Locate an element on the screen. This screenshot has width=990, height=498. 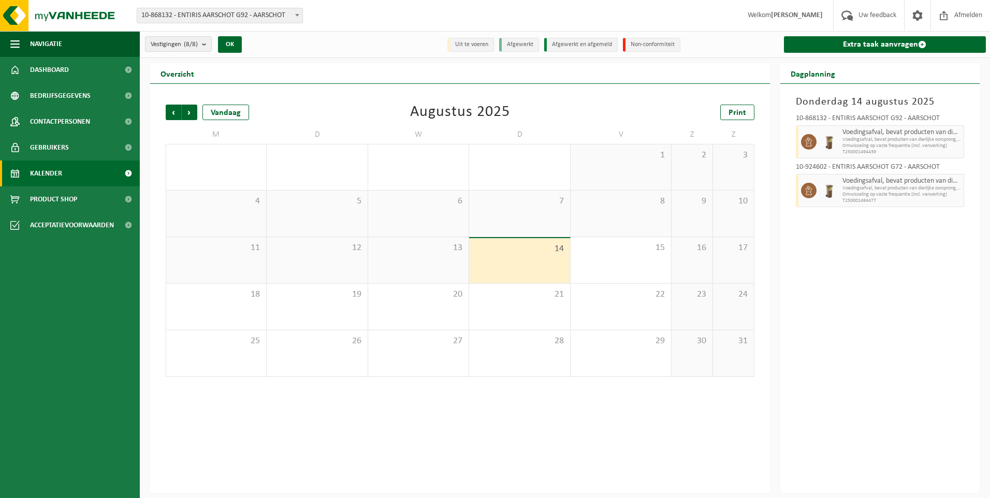
td: M is located at coordinates (216, 135).